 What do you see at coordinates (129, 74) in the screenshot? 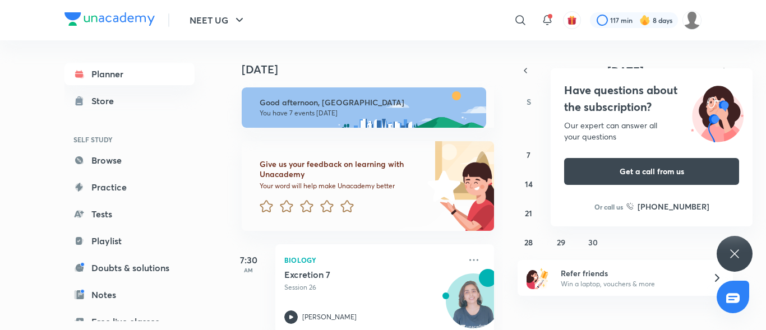
I see `a: Planner` at bounding box center [129, 74].